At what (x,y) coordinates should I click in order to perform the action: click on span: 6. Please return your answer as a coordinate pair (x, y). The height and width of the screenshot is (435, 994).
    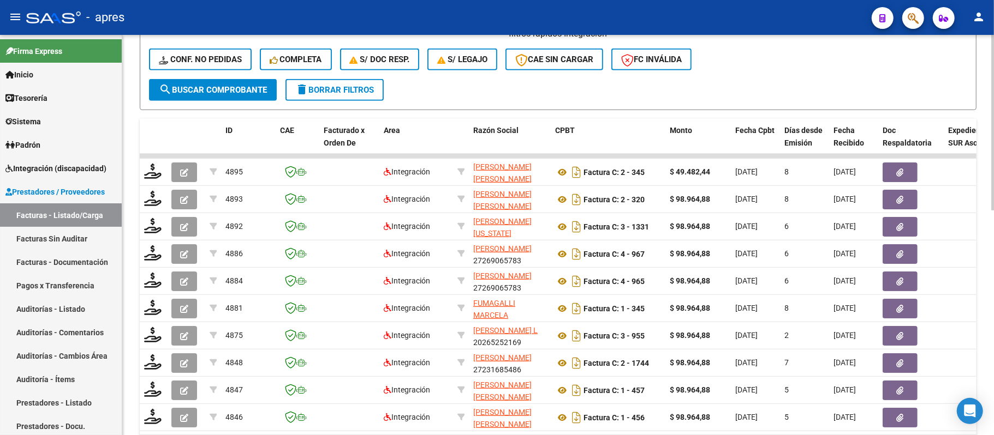
    Looking at the image, I should click on (786, 254).